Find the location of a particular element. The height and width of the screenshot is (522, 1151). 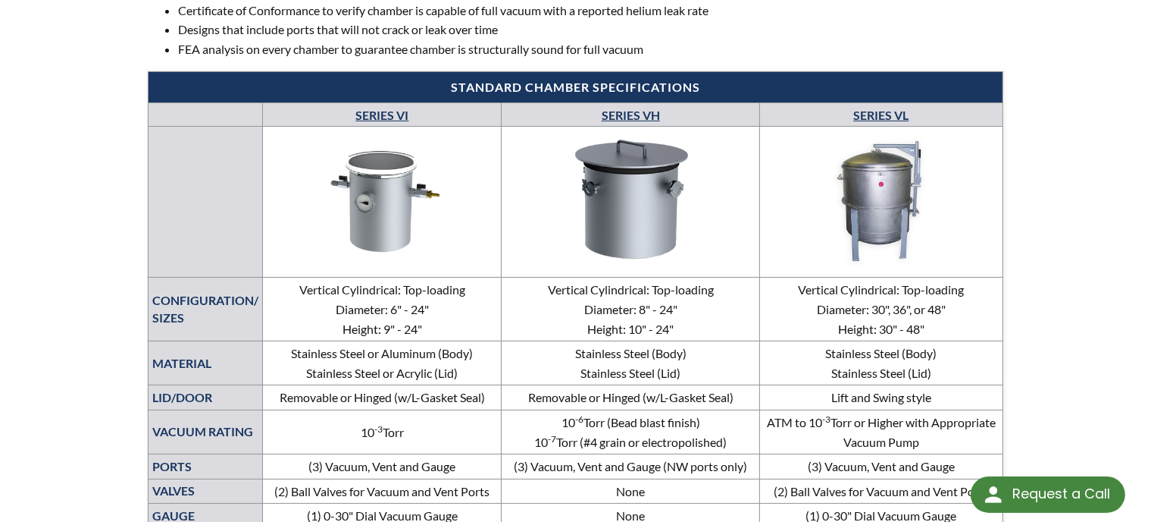

td: ATM to 10 Torr or Higher with Appropriate Vacuum Pump is located at coordinates (882, 431).